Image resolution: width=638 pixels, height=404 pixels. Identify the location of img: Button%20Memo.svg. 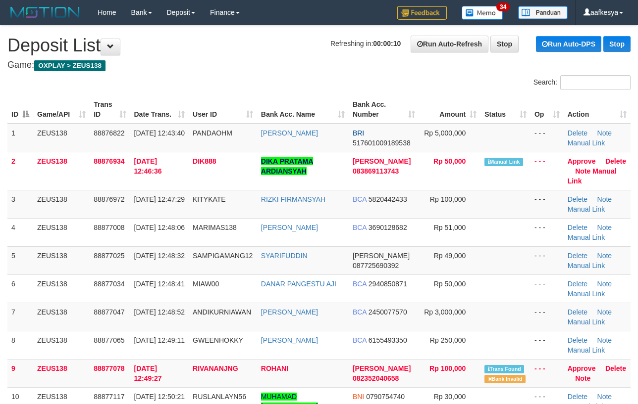
(482, 13).